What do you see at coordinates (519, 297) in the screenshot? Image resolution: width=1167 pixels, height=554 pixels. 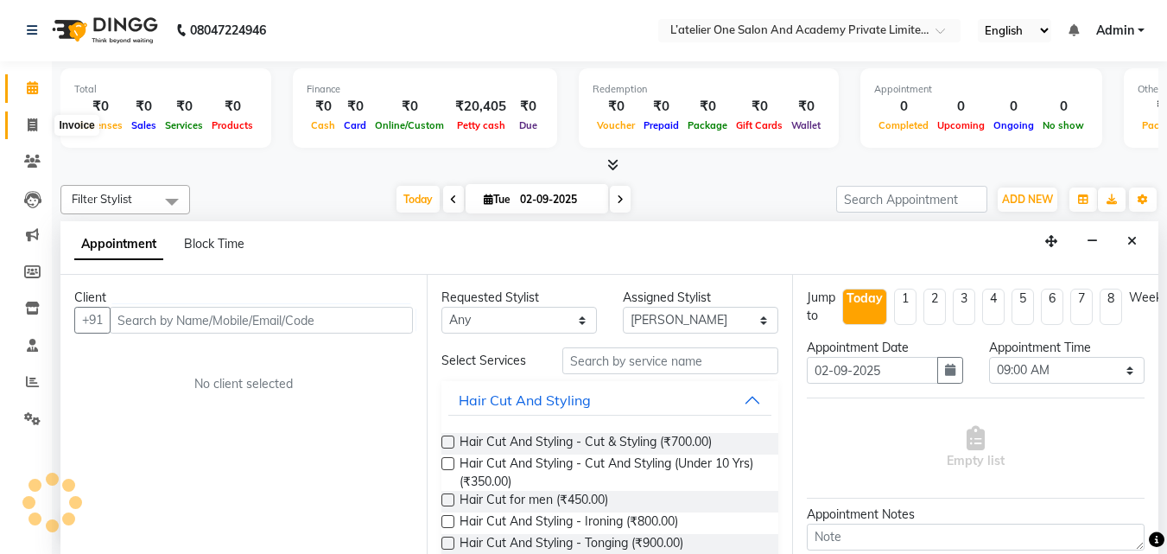 I see `div: Requested Stylist` at bounding box center [519, 297].